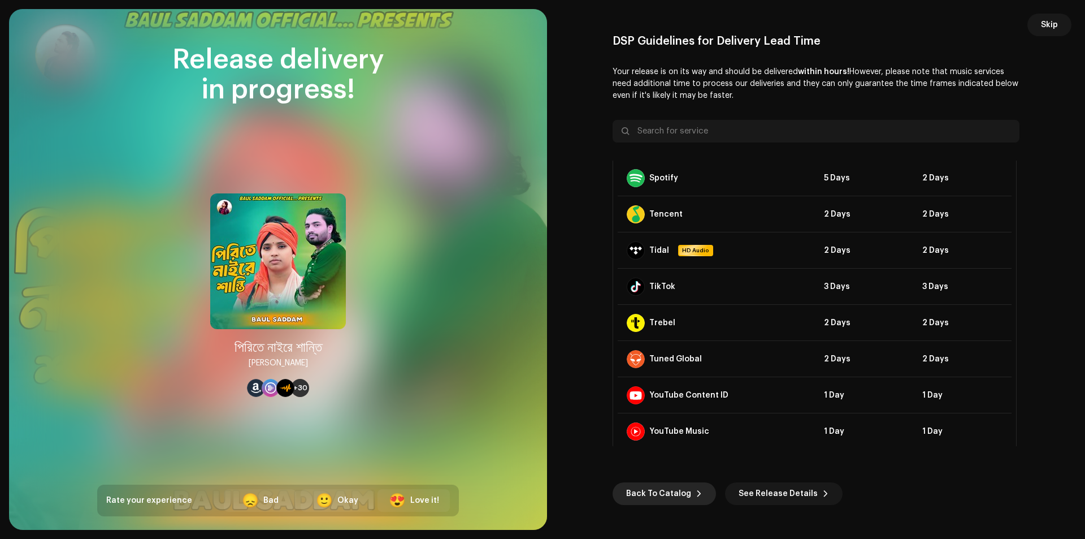  I want to click on div: YouTube Music, so click(679, 431).